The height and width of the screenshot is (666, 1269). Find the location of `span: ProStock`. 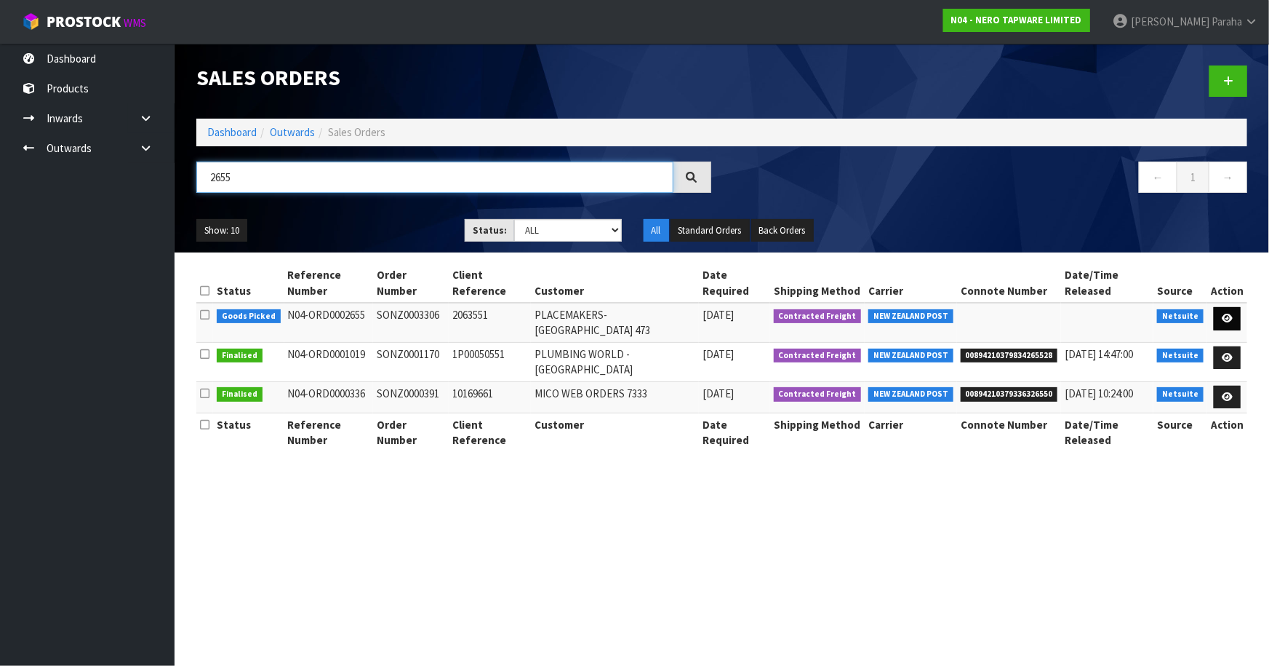

span: ProStock is located at coordinates (84, 22).